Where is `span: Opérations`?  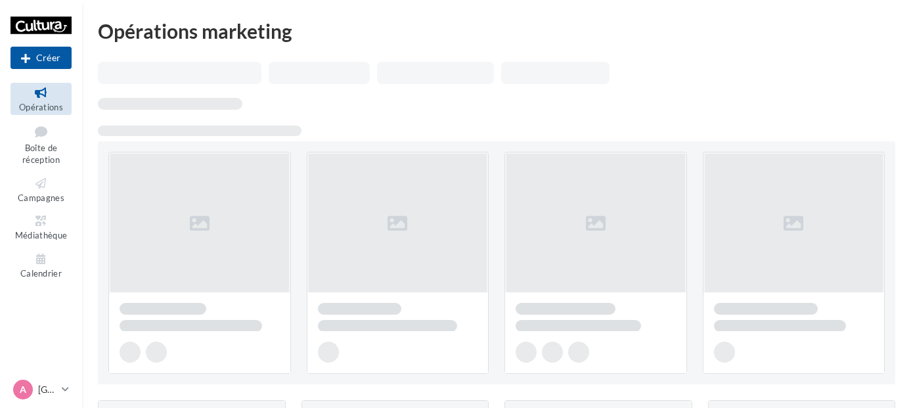
span: Opérations is located at coordinates (41, 107).